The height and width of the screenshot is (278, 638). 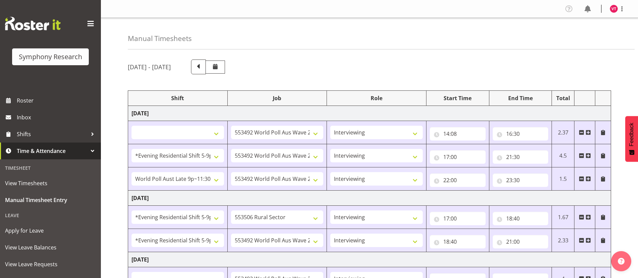 I want to click on a: Manual Timesheet Entry, so click(x=50, y=200).